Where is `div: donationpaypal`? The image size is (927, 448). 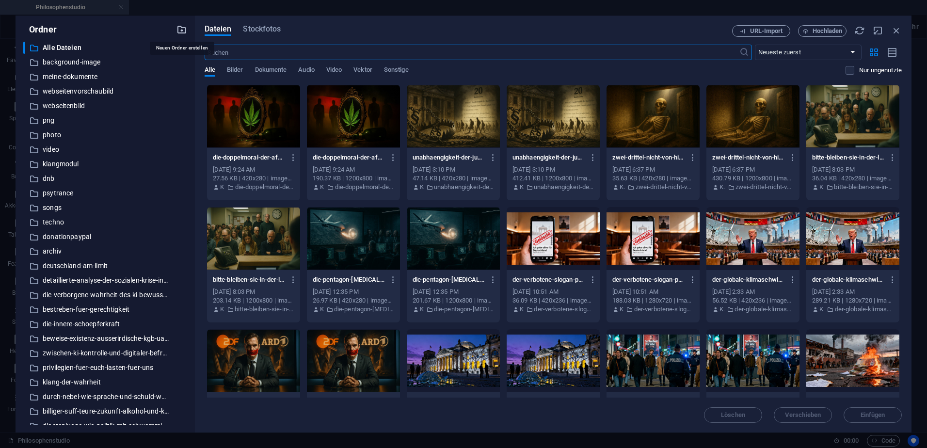
div: donationpaypal is located at coordinates (105, 237).